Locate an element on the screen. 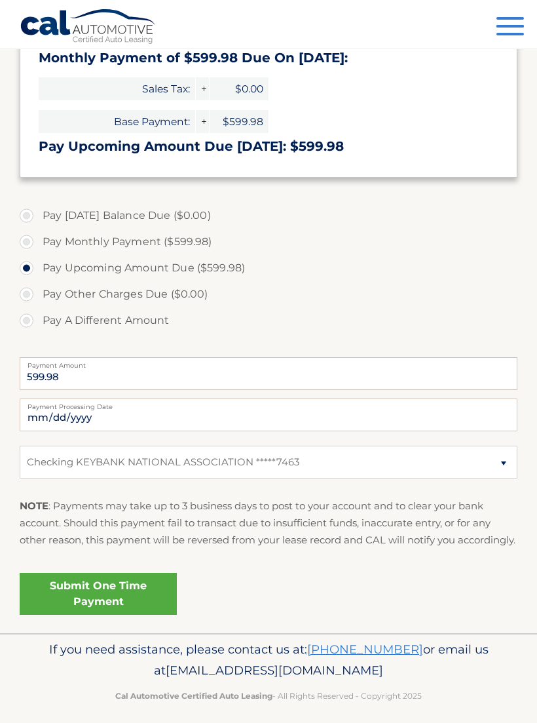 The image size is (537, 723). label: Payment Amount is located at coordinates (269, 362).